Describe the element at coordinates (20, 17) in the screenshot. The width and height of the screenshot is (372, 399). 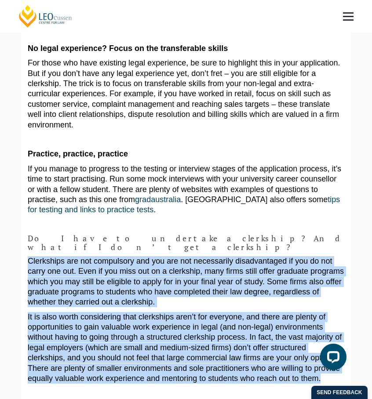
I see `button: Open LiveChat chat widget` at that location.